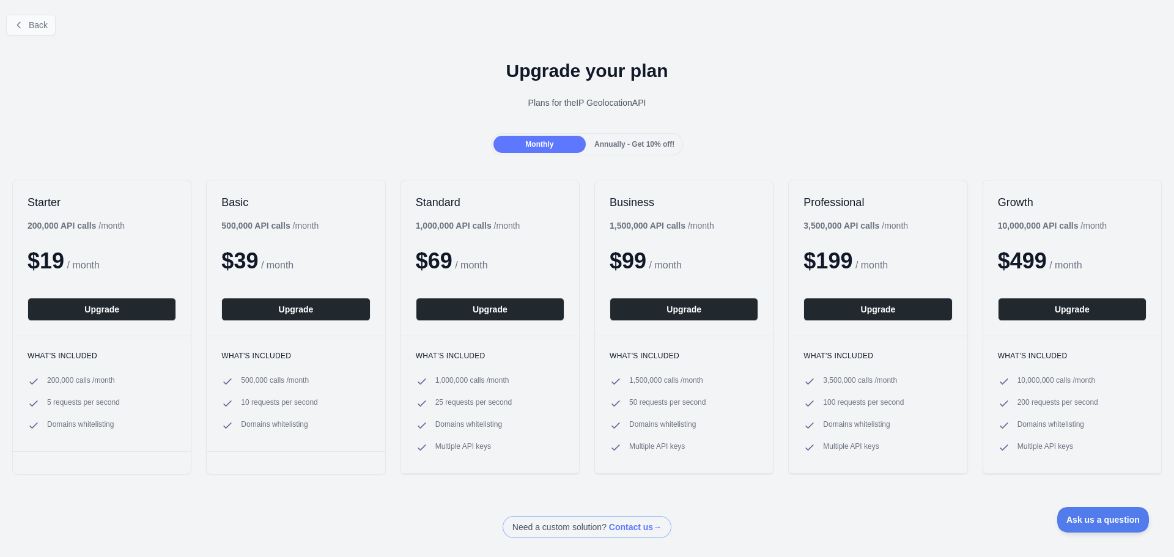 The height and width of the screenshot is (557, 1174). Describe the element at coordinates (648, 226) in the screenshot. I see `b: 1,500,000 API calls` at that location.